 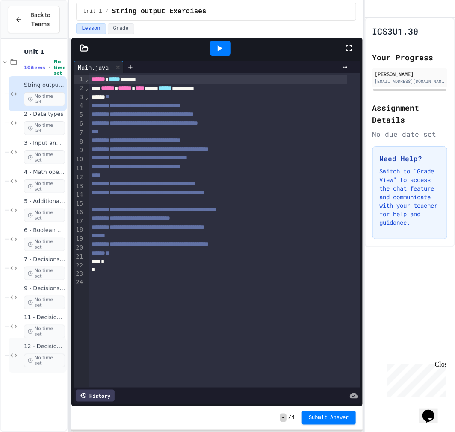 What do you see at coordinates (44, 318) in the screenshot?
I see `span: 11 - Decisions Part 3` at bounding box center [44, 318].